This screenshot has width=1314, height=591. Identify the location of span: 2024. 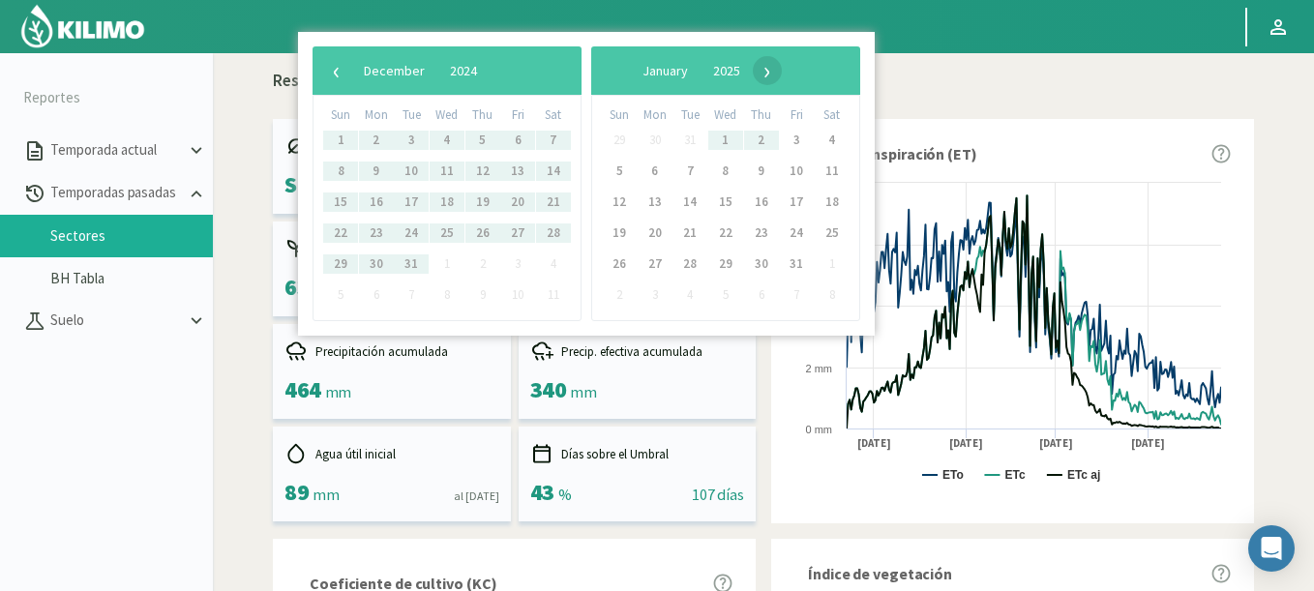
(464, 71).